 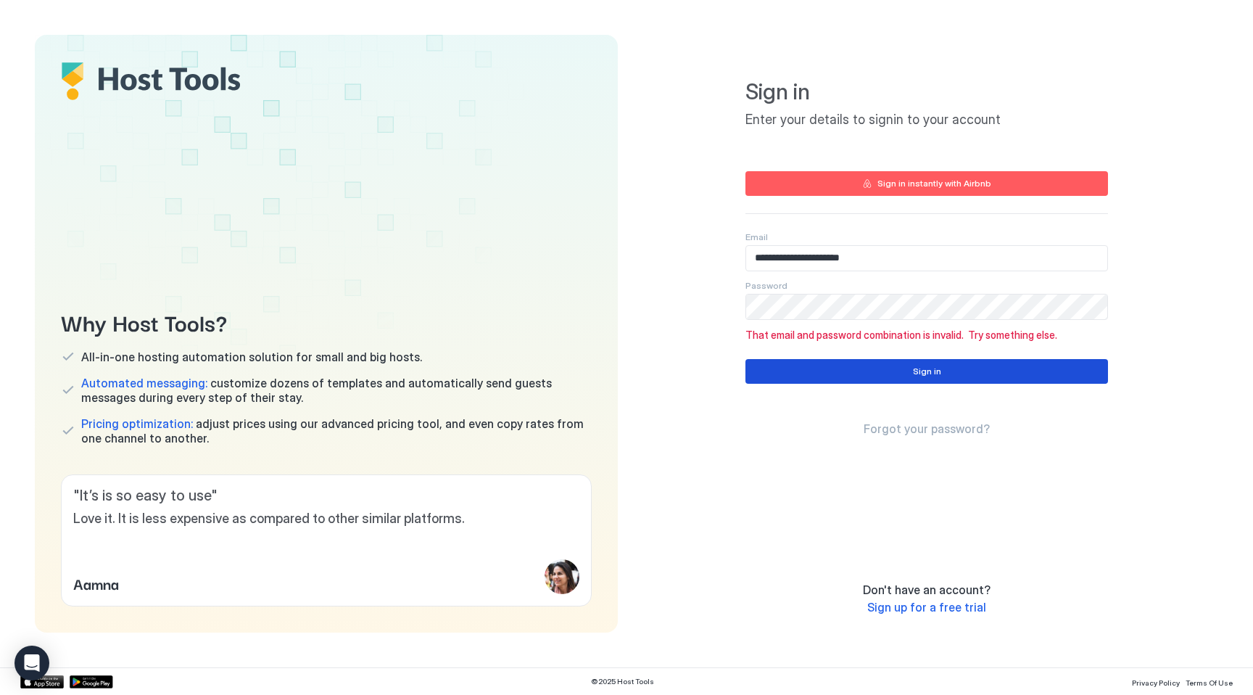 What do you see at coordinates (337, 431) in the screenshot?
I see `span: adjust prices using our advanced pricing tool, and even copy rates from one channel to another.` at bounding box center [337, 431].